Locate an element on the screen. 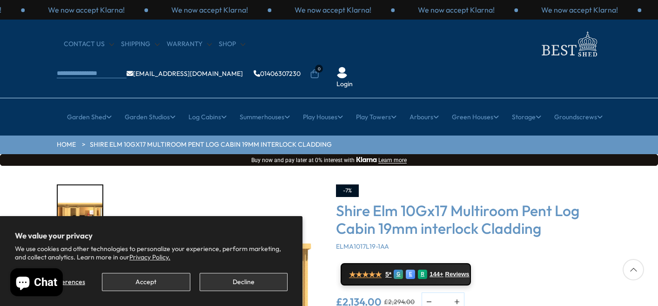 Image resolution: width=658 pixels, height=306 pixels. inbox-online-store-chat: Shopify online store chat is located at coordinates (36, 283).